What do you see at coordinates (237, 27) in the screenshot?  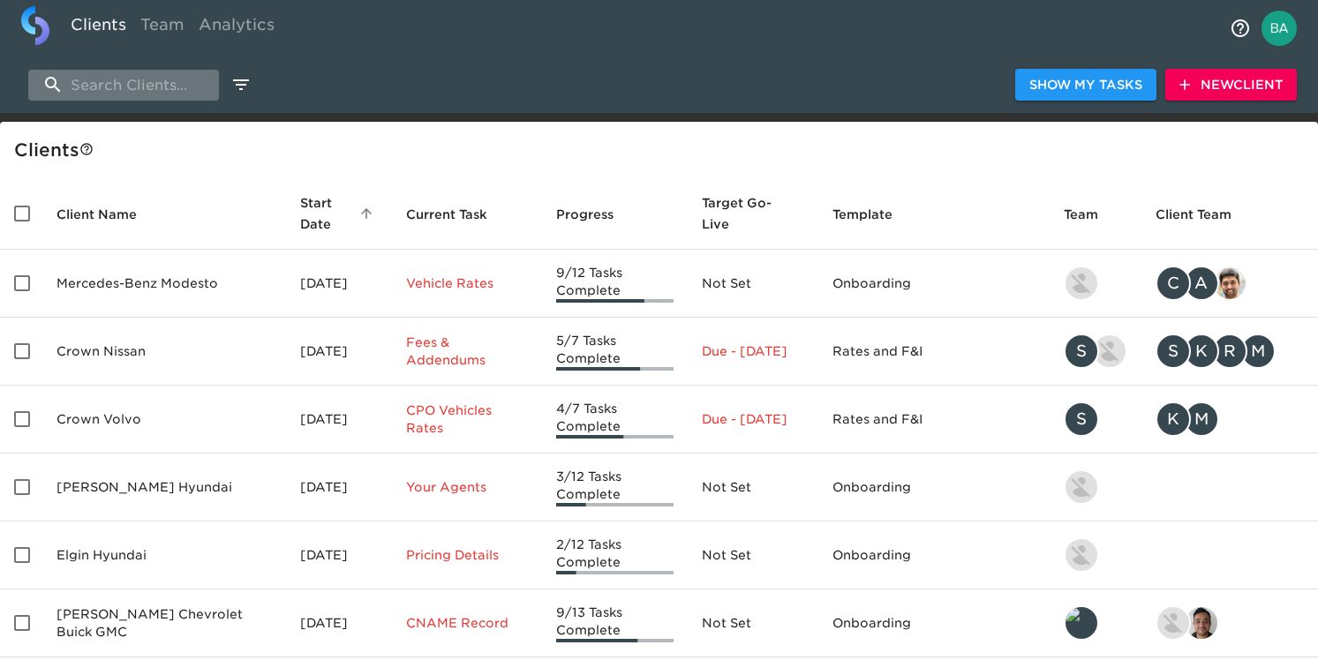 I see `a: Analytics` at bounding box center [237, 27].